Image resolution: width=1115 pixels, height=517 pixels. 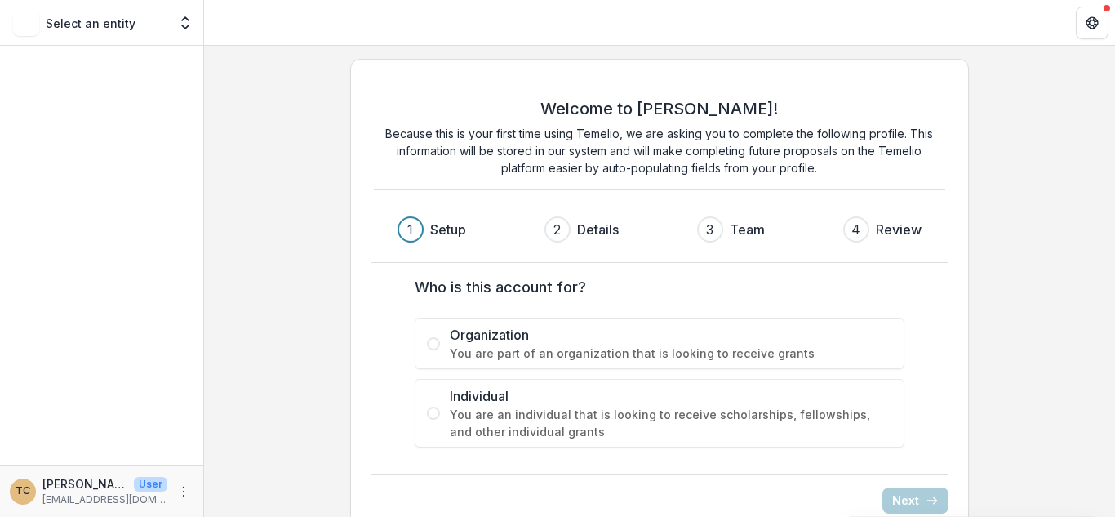 What do you see at coordinates (448, 229) in the screenshot?
I see `h3: Setup` at bounding box center [448, 229].